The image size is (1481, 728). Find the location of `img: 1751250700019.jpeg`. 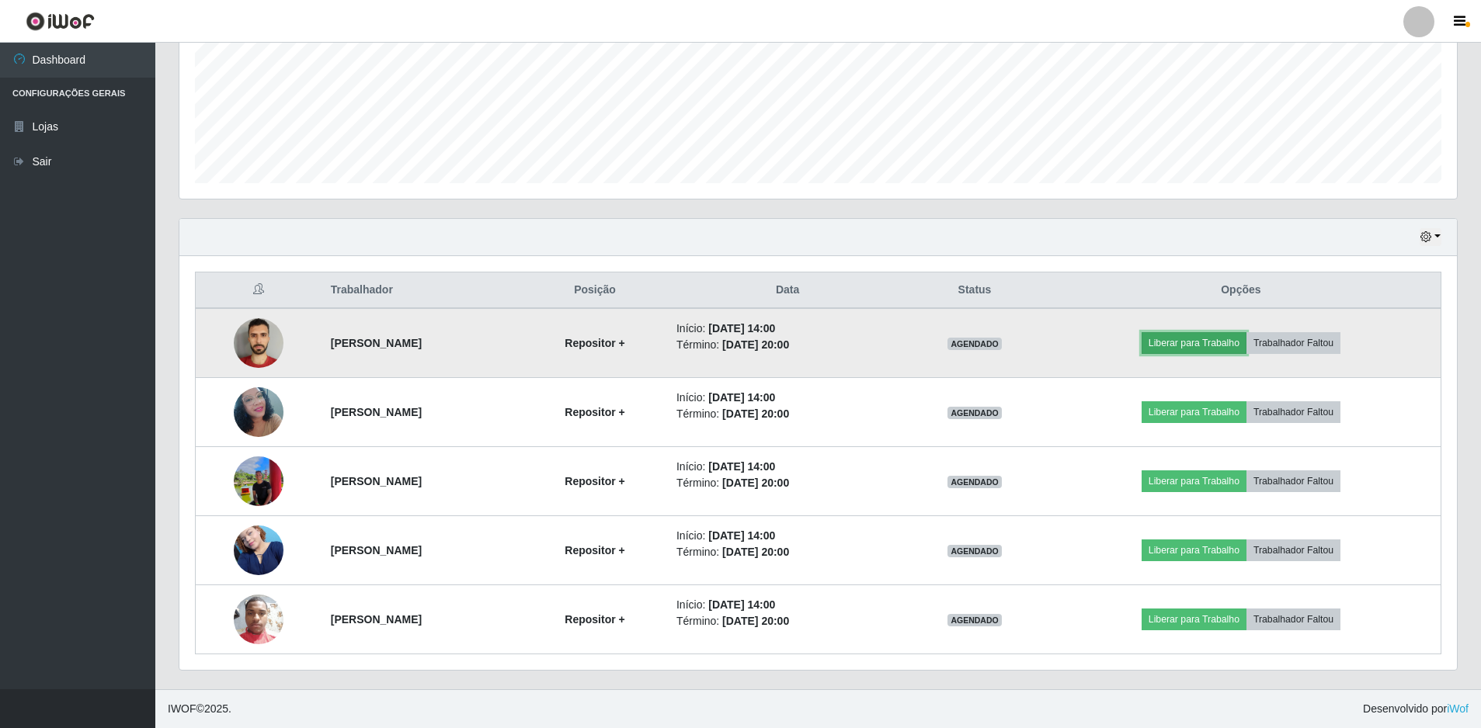

img: 1751250700019.jpeg is located at coordinates (259, 481).